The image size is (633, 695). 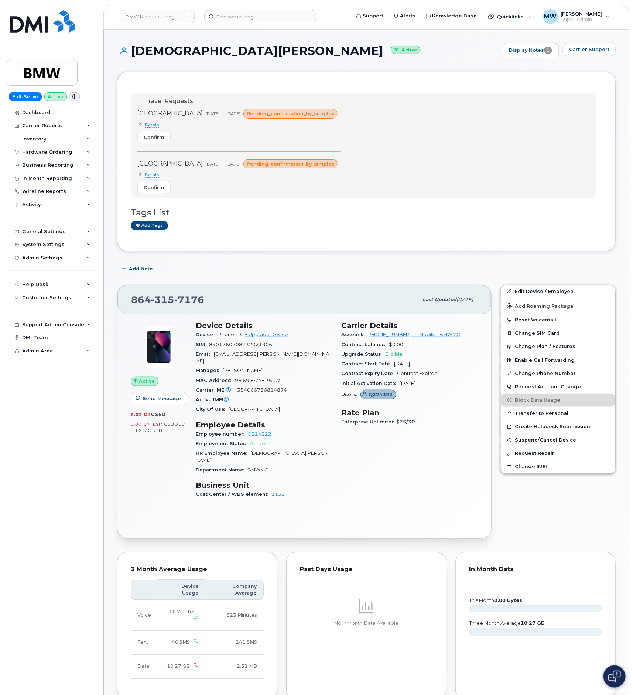 I want to click on span: HR Employee Name, so click(x=223, y=453).